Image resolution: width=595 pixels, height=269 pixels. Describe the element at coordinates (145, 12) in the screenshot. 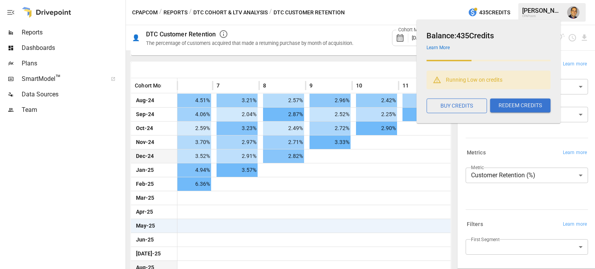

I see `button: CPAPcom` at that location.